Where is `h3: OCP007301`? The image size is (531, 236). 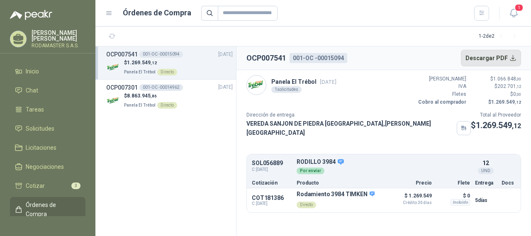 h3: OCP007301 is located at coordinates (122, 87).